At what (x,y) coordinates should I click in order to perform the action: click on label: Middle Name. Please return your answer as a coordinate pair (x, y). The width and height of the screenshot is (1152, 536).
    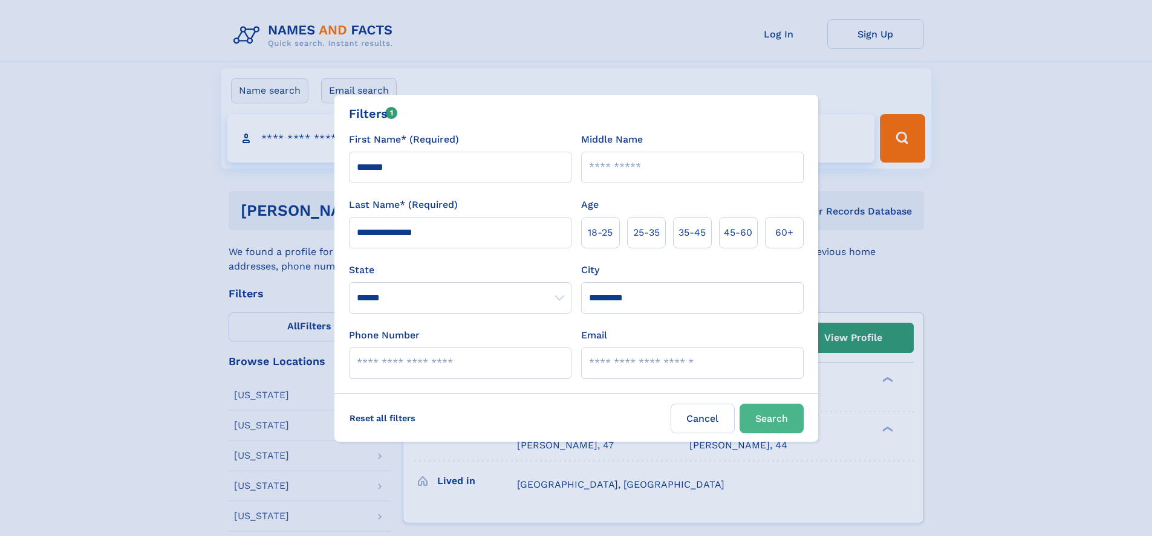
    Looking at the image, I should click on (612, 140).